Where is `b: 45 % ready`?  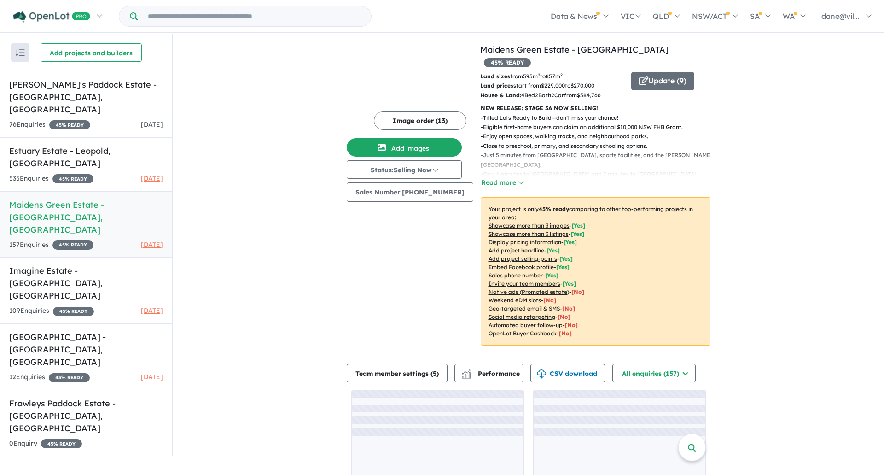
b: 45 % ready is located at coordinates (554, 209).